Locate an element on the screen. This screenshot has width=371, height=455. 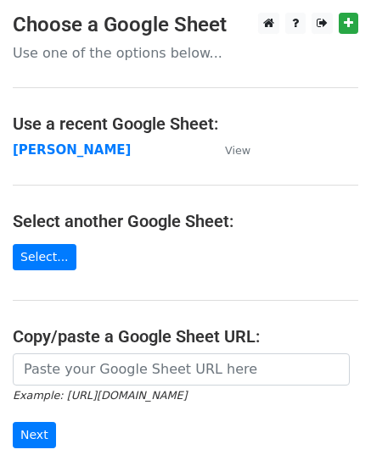
p: Use one of the options below... is located at coordinates (185, 53).